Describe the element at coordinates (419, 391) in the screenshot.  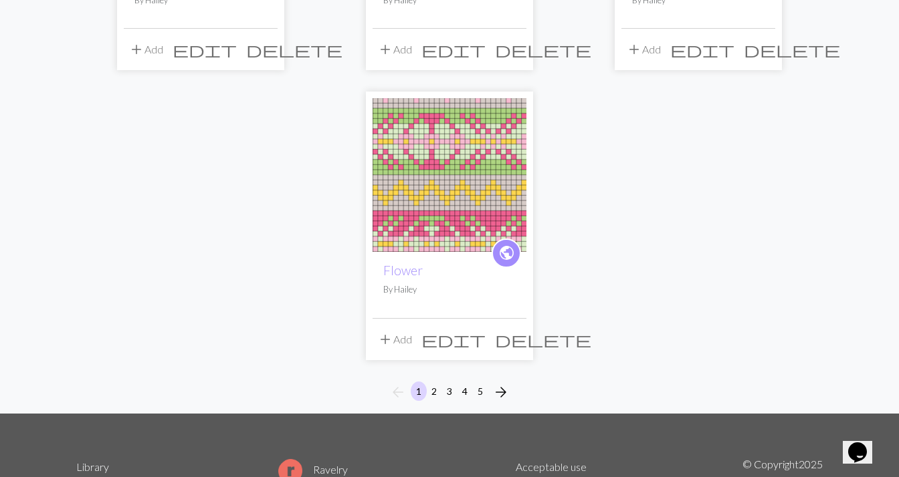
I see `button: 1` at that location.